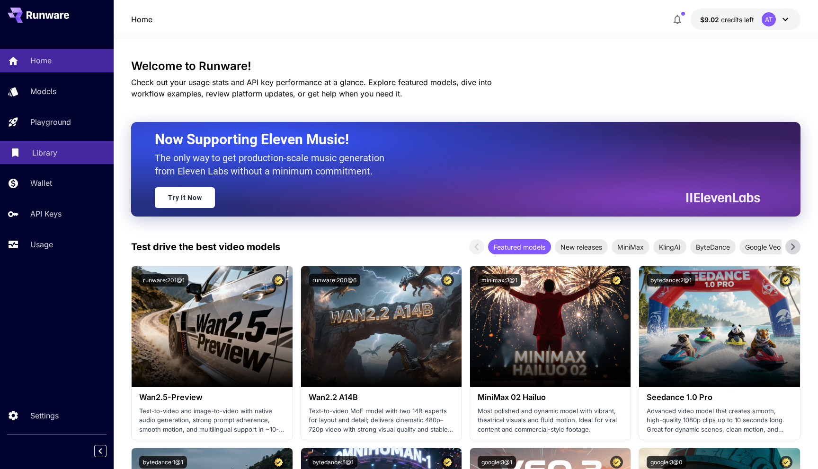 The width and height of the screenshot is (818, 469). What do you see at coordinates (581, 247) in the screenshot?
I see `div: New releases` at bounding box center [581, 247].